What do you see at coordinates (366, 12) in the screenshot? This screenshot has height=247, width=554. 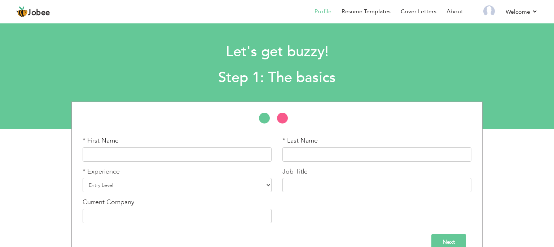 I see `a: Resume Templates` at bounding box center [366, 12].